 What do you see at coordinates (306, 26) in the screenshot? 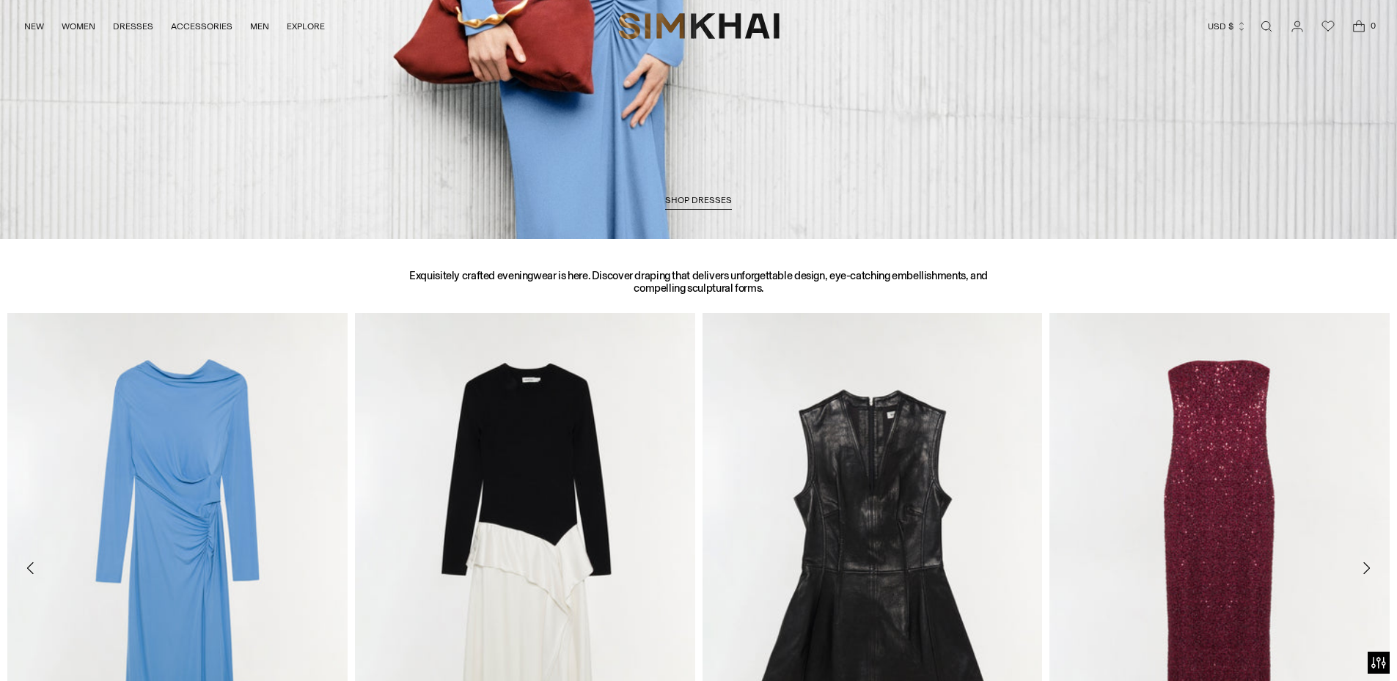
I see `a: EXPLORE` at bounding box center [306, 26].